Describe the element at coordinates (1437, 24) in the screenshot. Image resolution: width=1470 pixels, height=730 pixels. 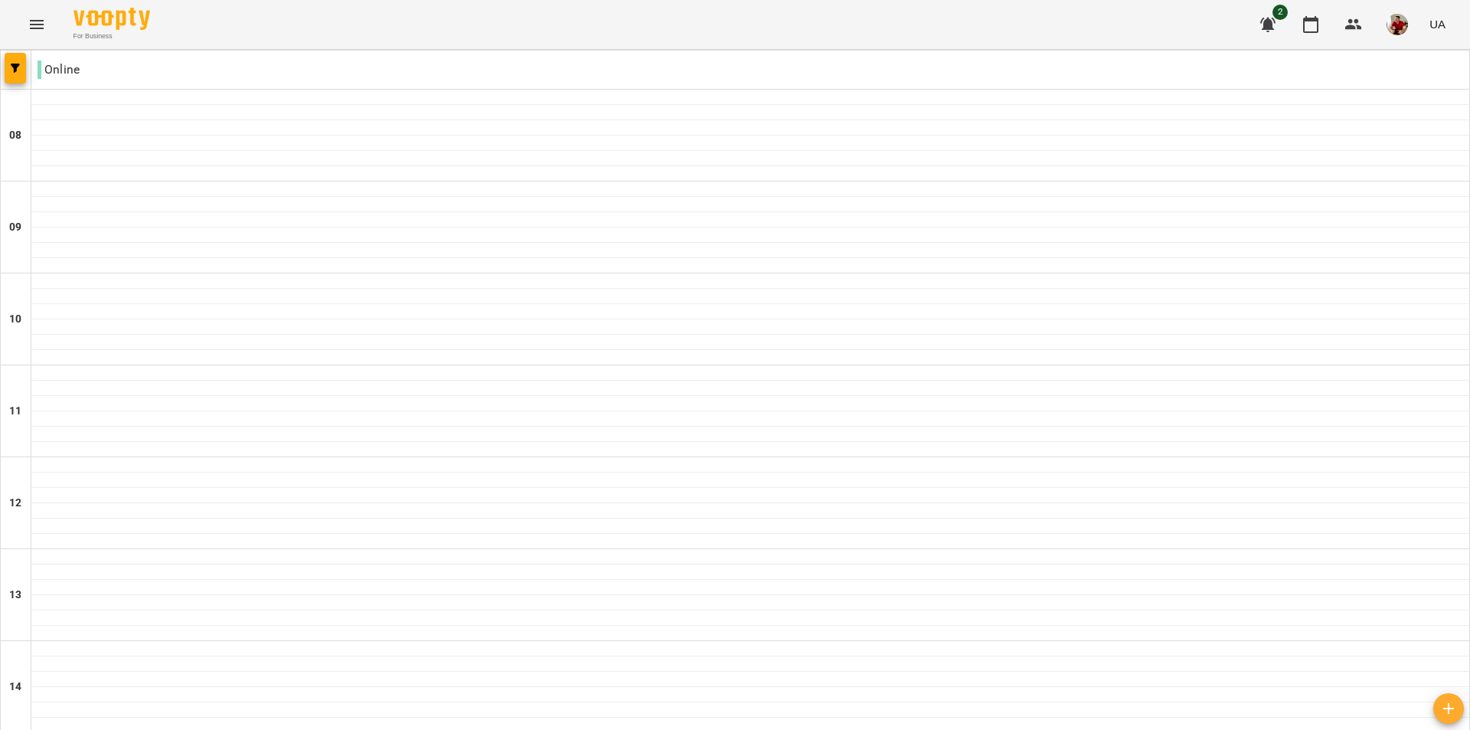
I see `button: UA` at that location.